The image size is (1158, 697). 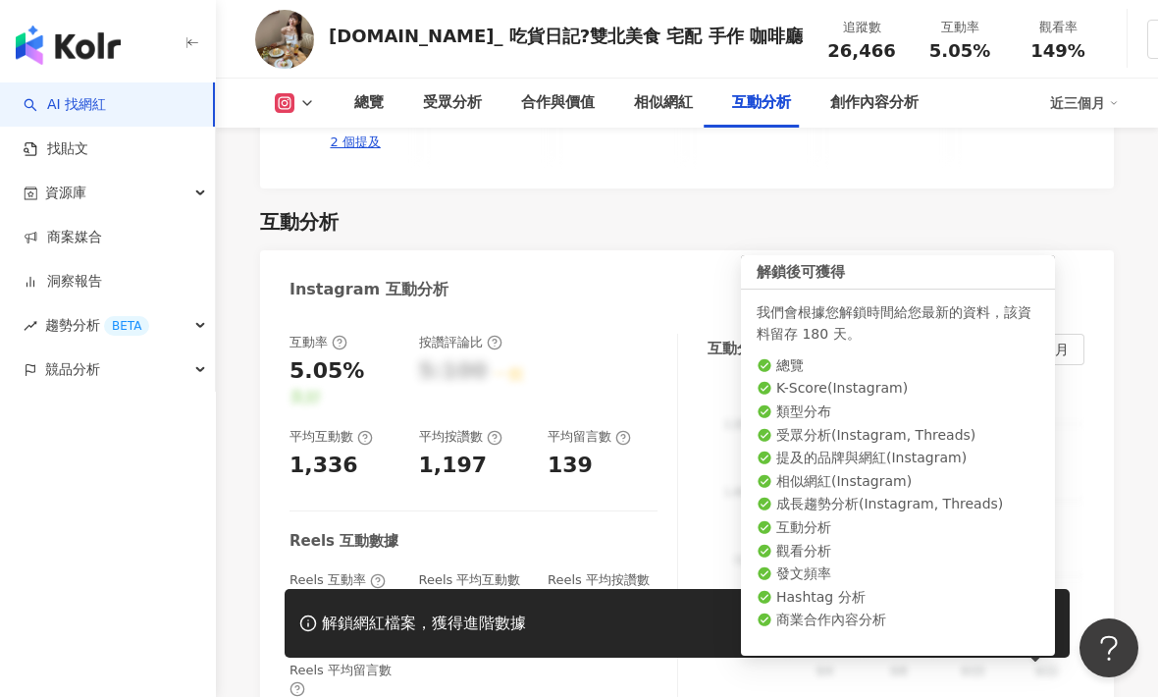 What do you see at coordinates (369, 103) in the screenshot?
I see `div: 總覽` at bounding box center [369, 103].